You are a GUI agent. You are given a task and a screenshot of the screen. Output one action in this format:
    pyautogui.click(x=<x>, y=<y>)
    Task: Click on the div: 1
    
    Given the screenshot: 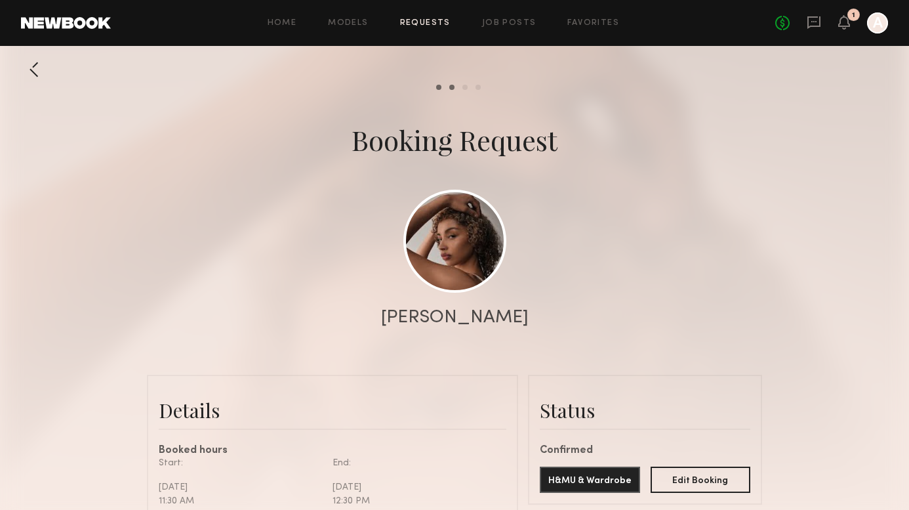 What is the action you would take?
    pyautogui.click(x=854, y=15)
    